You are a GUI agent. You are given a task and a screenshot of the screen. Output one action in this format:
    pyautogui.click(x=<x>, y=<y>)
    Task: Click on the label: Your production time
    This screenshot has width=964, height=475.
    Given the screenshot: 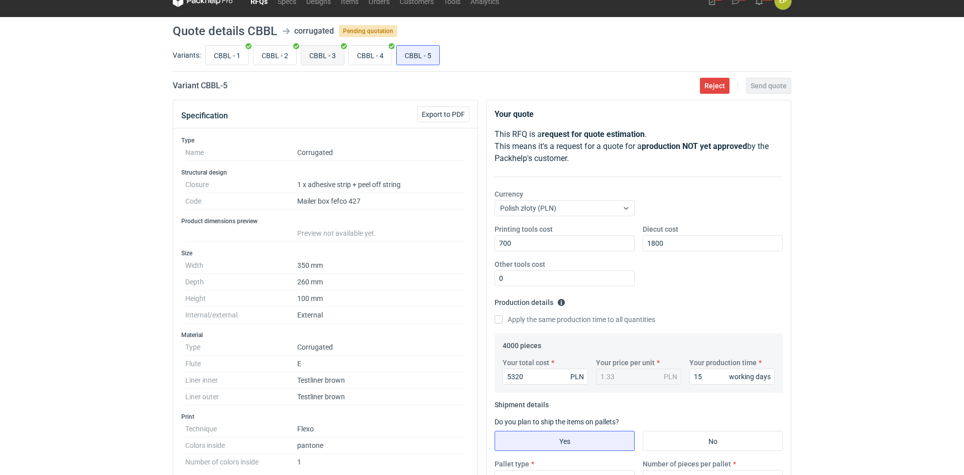 What is the action you would take?
    pyautogui.click(x=723, y=363)
    